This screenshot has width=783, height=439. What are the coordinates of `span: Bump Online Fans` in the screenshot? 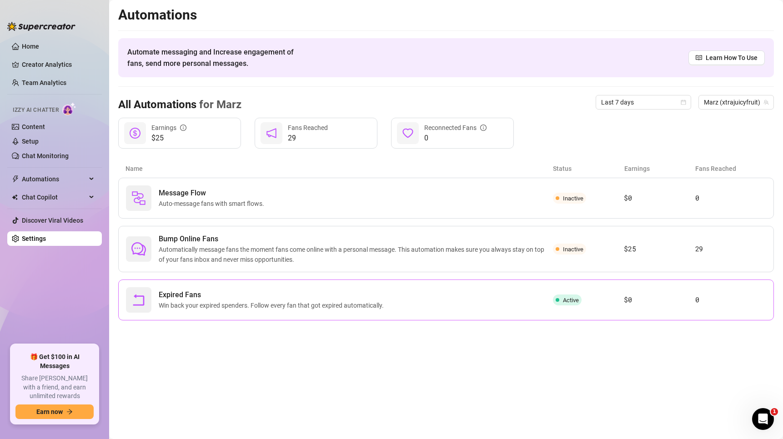 It's located at (355, 239).